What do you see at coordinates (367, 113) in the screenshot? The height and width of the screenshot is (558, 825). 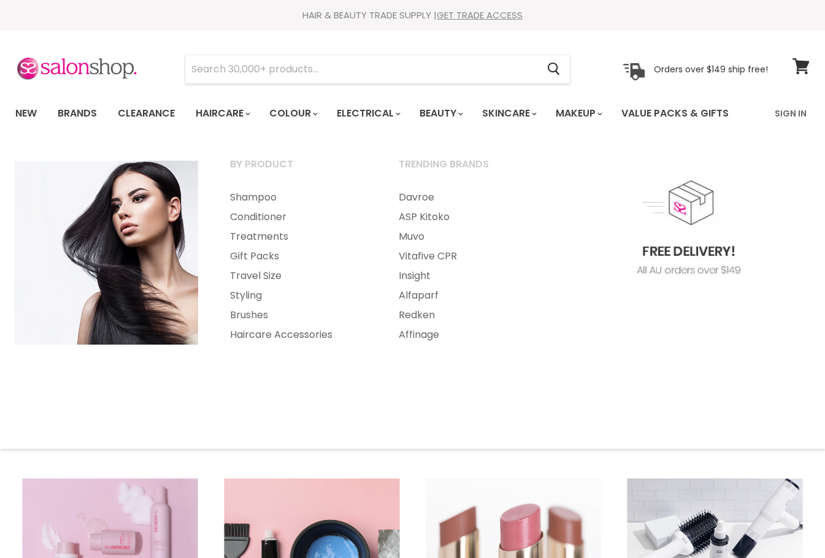 I see `a: Electrical` at bounding box center [367, 113].